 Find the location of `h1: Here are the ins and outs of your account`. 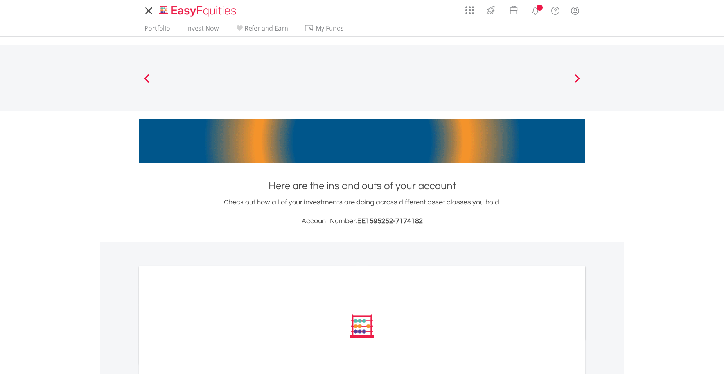

h1: Here are the ins and outs of your account is located at coordinates (362, 186).